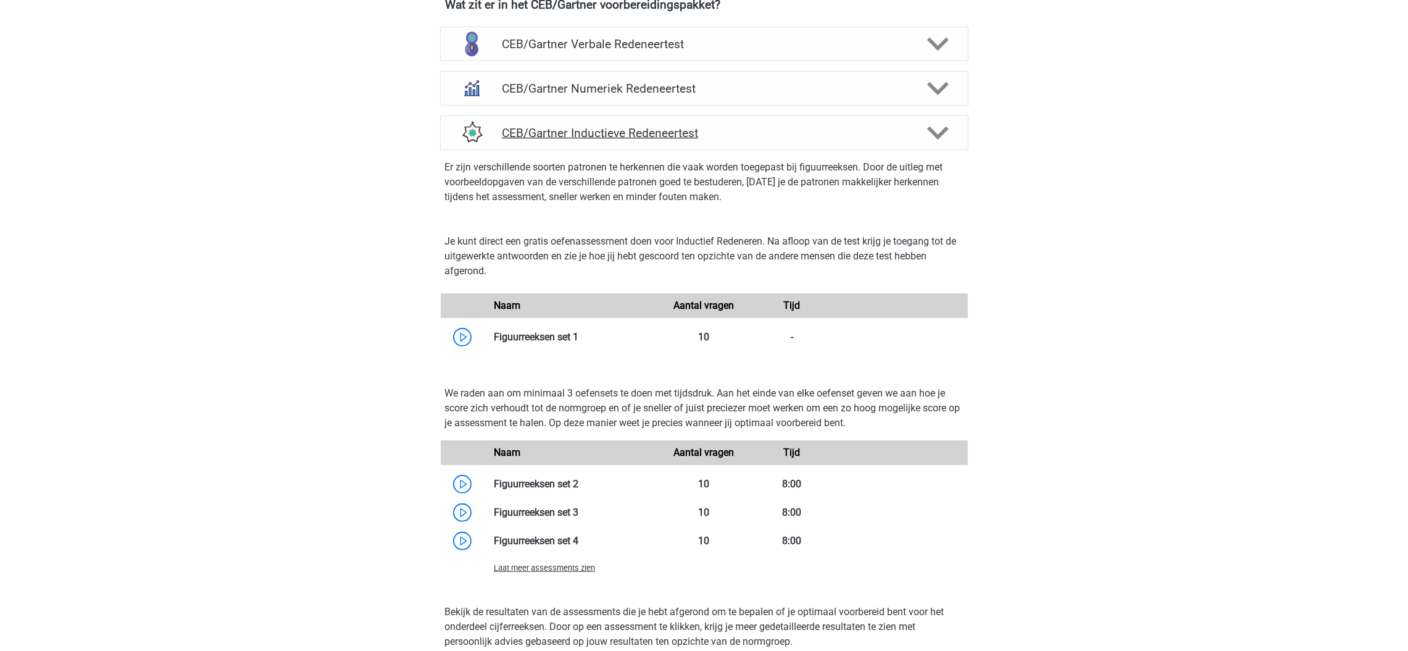 The width and height of the screenshot is (1408, 651). Describe the element at coordinates (572, 541) in the screenshot. I see `div: Figuurreeksen set 4` at that location.